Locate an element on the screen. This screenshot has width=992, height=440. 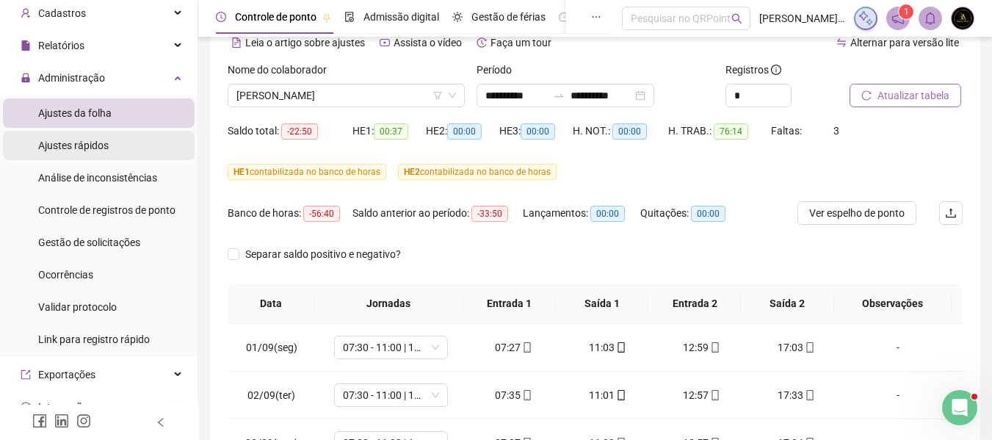
span: Gestão de solicitações is located at coordinates (89, 242).